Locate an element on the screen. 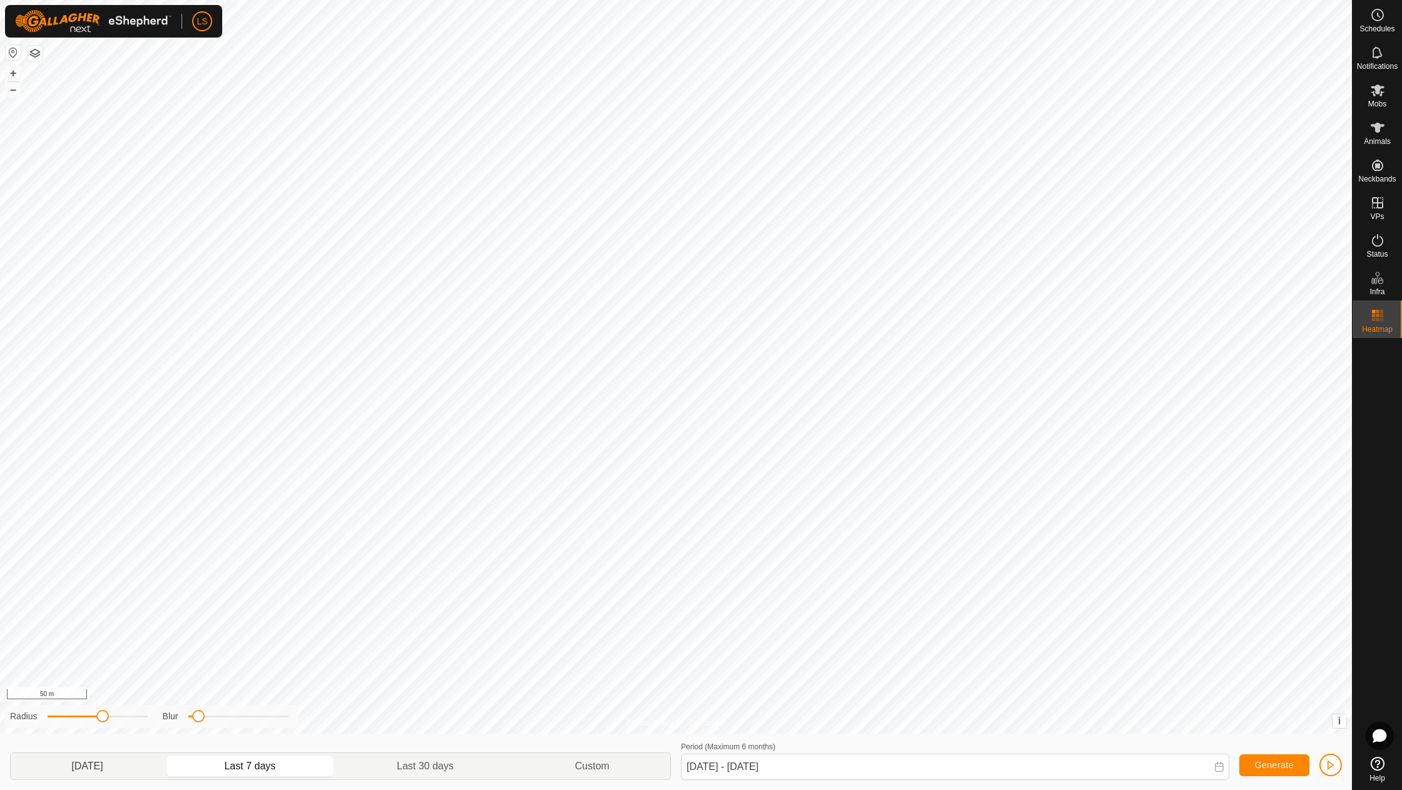  span: Help is located at coordinates (1377, 778).